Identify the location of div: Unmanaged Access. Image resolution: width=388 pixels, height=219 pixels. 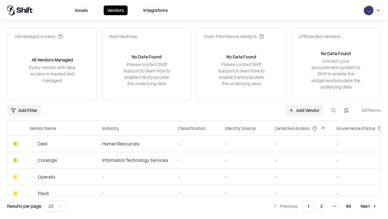
(39, 36).